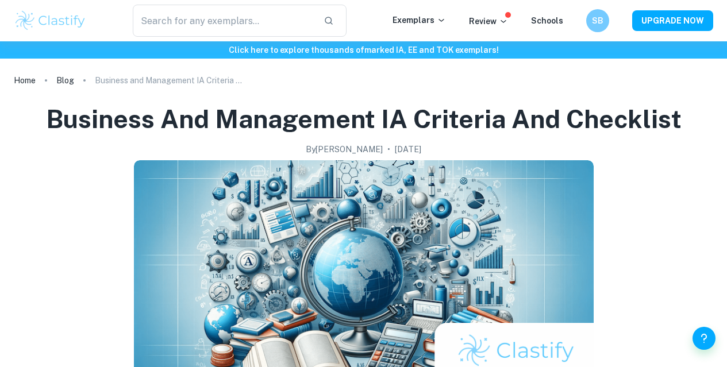 The image size is (727, 367). I want to click on p: Exemplars, so click(419, 20).